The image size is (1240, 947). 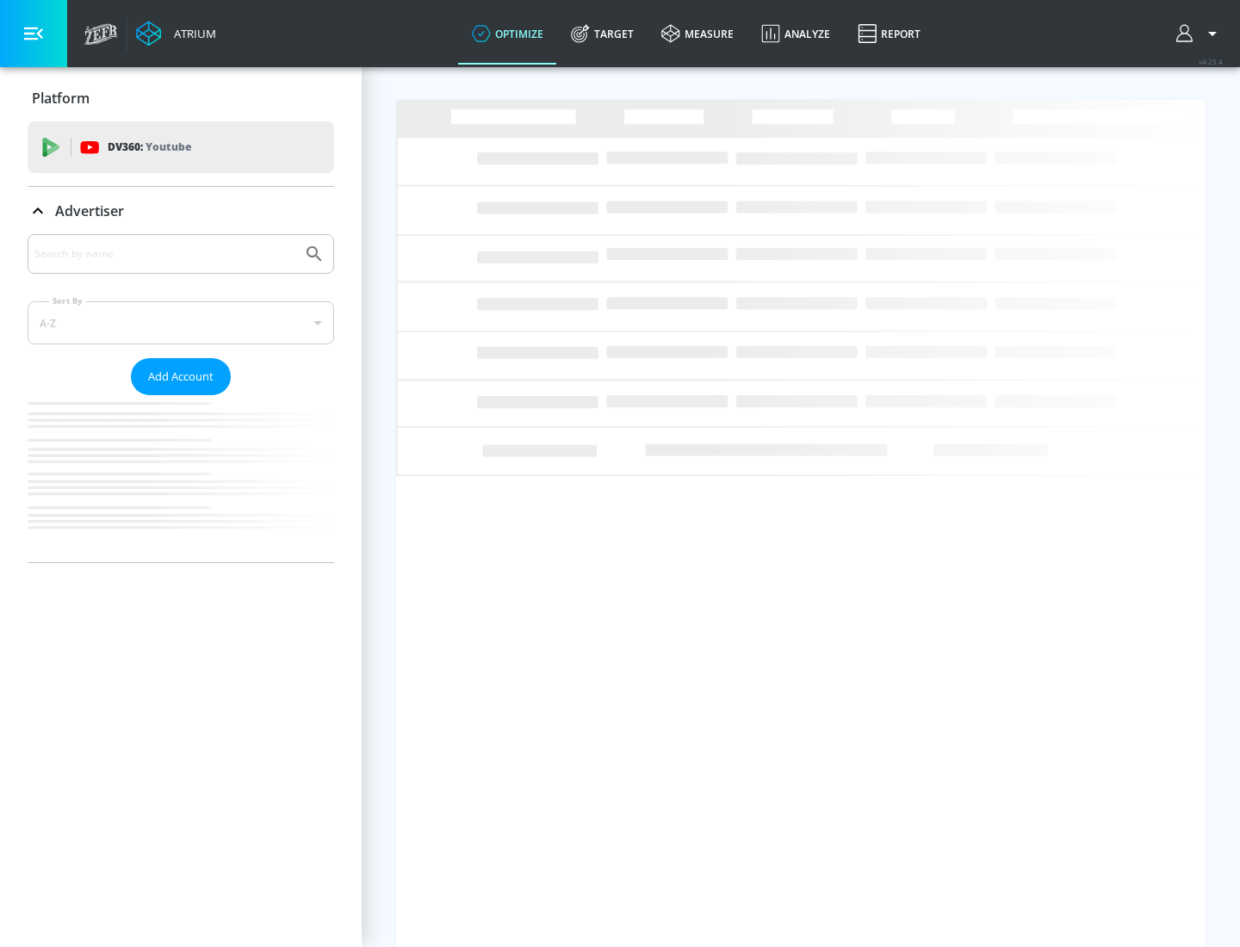 I want to click on div: Atrium, so click(x=191, y=34).